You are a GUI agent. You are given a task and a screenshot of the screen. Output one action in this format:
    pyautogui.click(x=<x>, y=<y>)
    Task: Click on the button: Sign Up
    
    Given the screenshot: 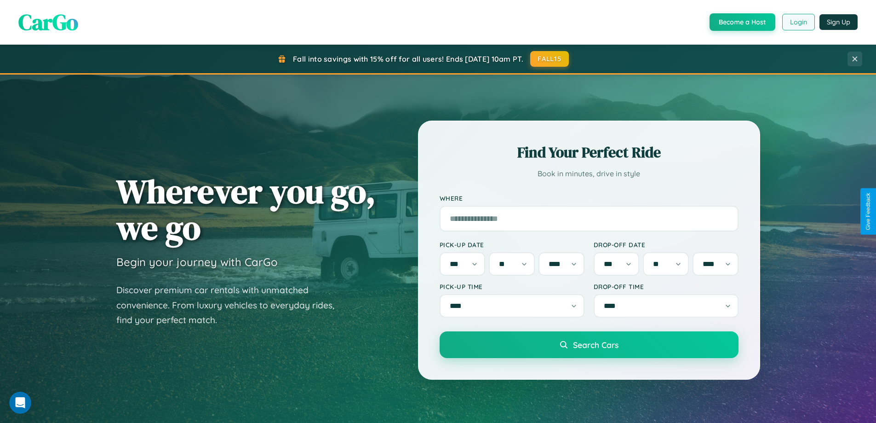 What is the action you would take?
    pyautogui.click(x=838, y=22)
    